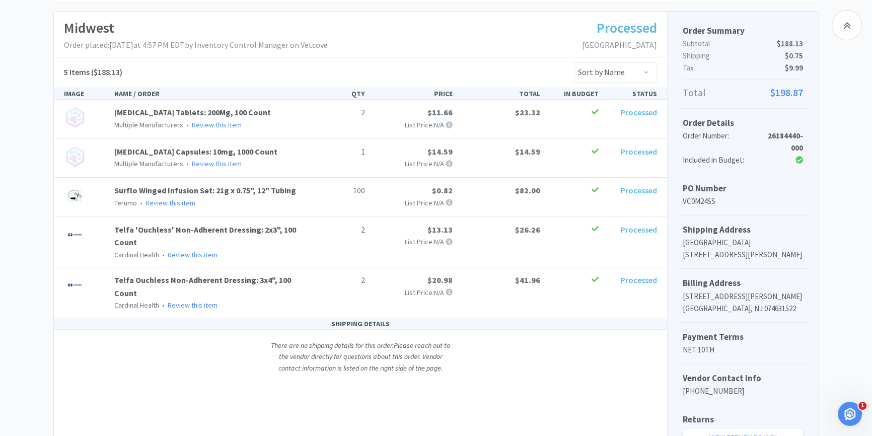  What do you see at coordinates (196, 28) in the screenshot?
I see `h1: Midwest` at bounding box center [196, 28].